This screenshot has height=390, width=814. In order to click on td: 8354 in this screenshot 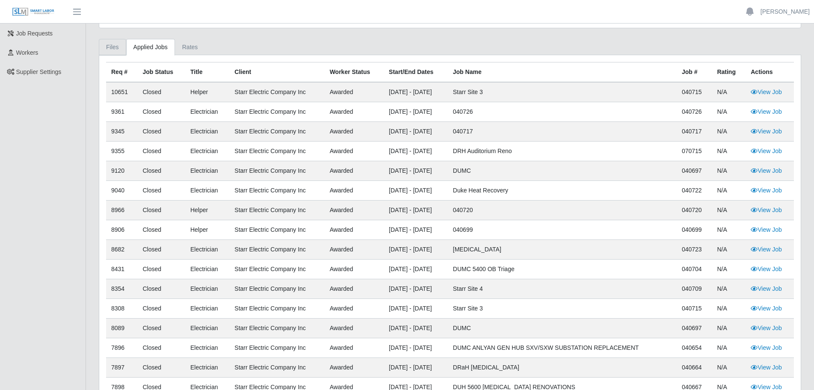, I will do `click(121, 289)`.